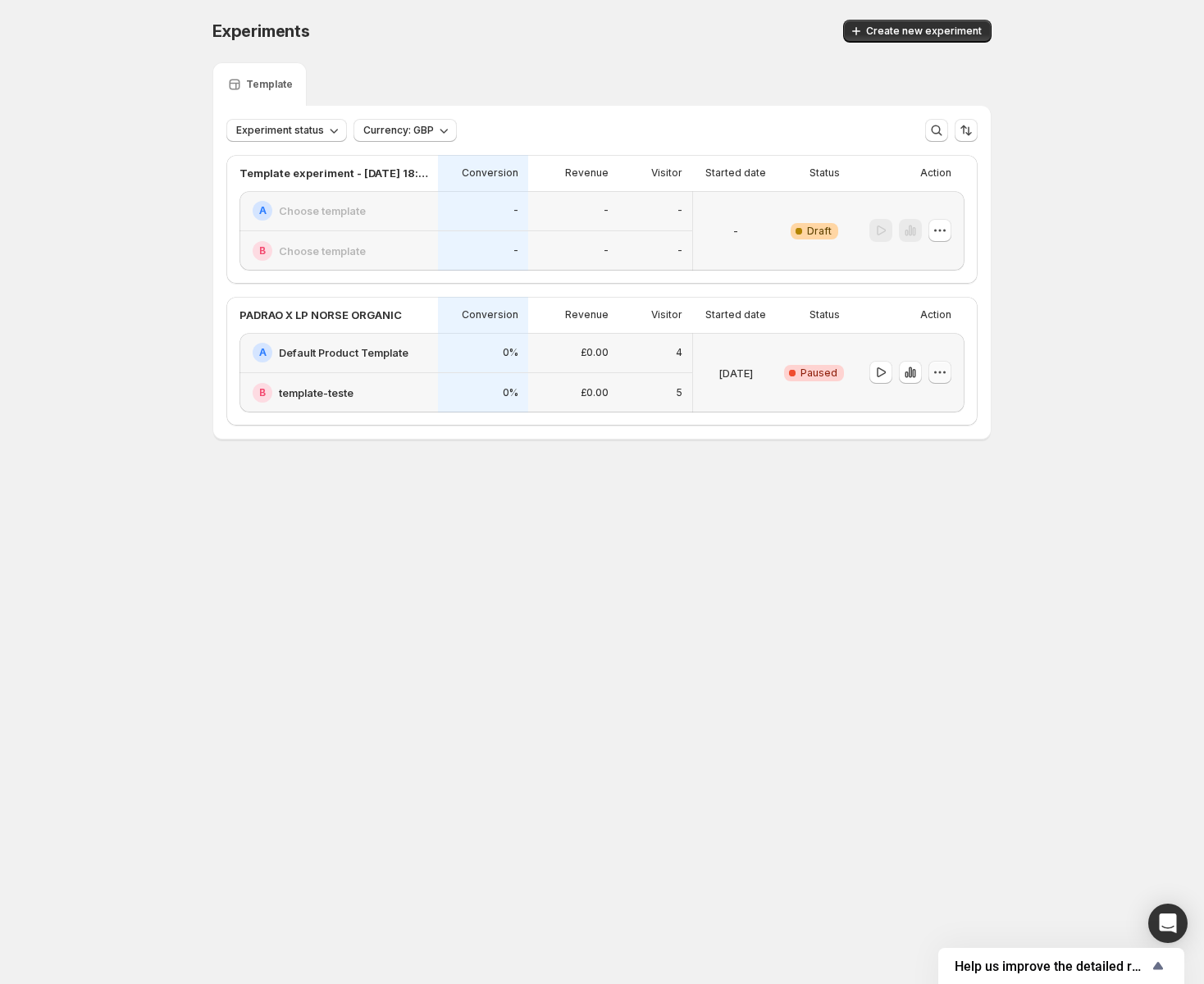  Describe the element at coordinates (261, 31) in the screenshot. I see `span: Experiments` at that location.